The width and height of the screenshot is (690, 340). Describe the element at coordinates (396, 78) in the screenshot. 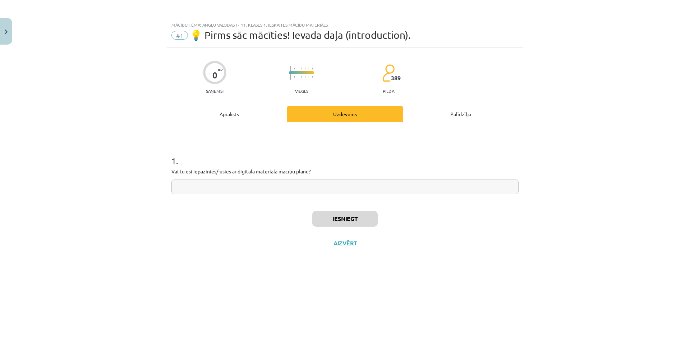

I see `span: 389` at that location.